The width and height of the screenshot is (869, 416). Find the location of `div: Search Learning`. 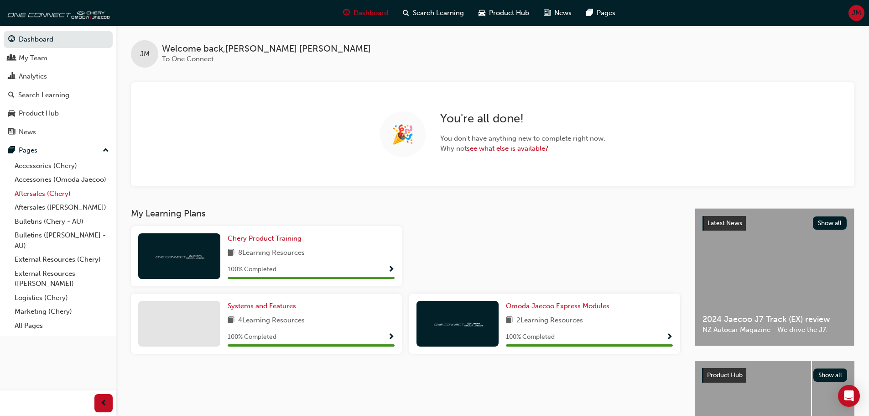

div: Search Learning is located at coordinates (44, 95).